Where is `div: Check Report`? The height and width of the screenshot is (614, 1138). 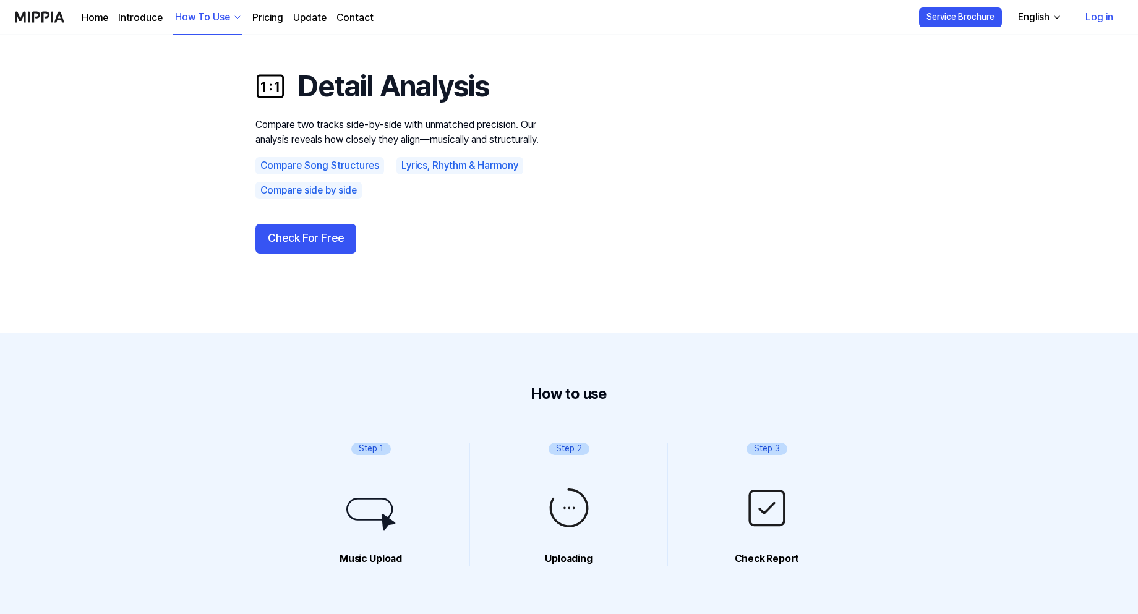 div: Check Report is located at coordinates (767, 559).